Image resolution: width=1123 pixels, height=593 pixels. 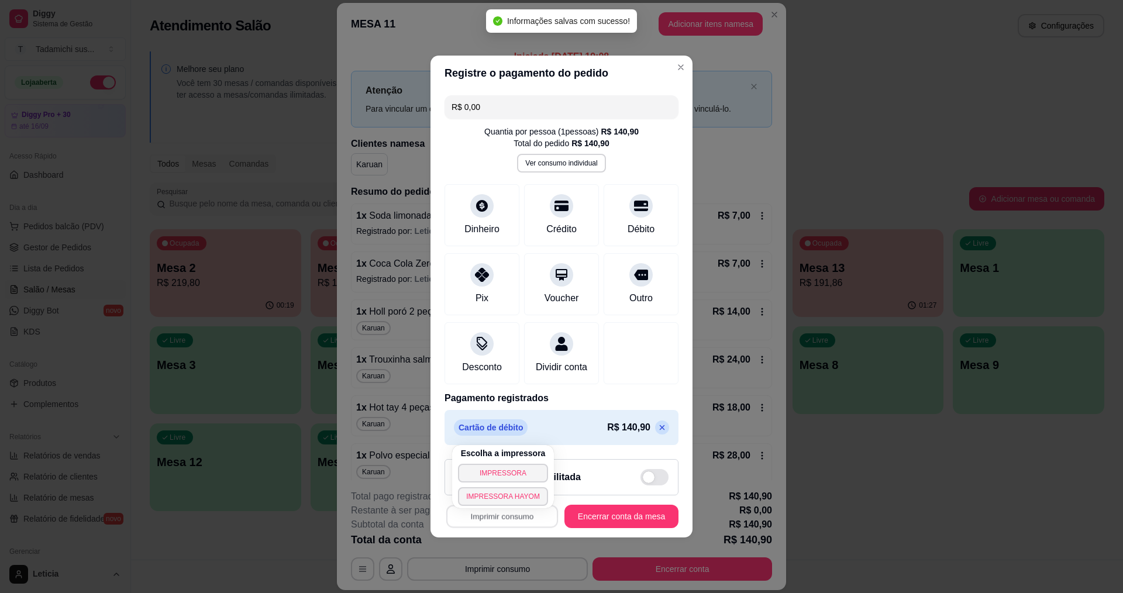 What do you see at coordinates (561, 367) in the screenshot?
I see `div: Dividir conta` at bounding box center [561, 367].